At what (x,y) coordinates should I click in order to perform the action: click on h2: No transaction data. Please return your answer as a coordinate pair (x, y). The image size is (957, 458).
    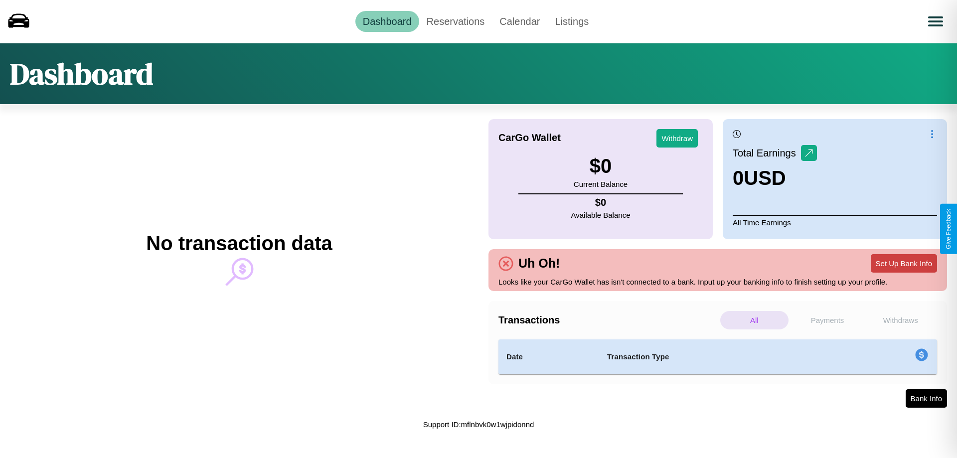
    Looking at the image, I should click on (239, 243).